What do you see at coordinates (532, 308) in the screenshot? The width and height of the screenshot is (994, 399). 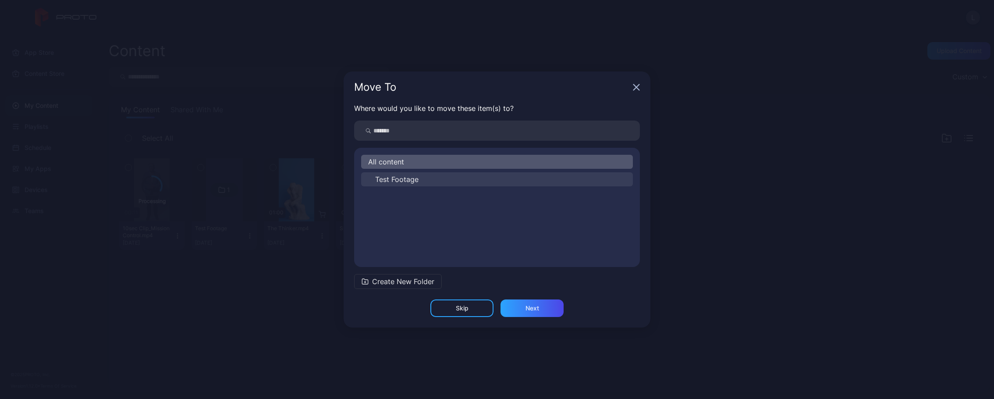 I see `button: Next` at bounding box center [532, 308].